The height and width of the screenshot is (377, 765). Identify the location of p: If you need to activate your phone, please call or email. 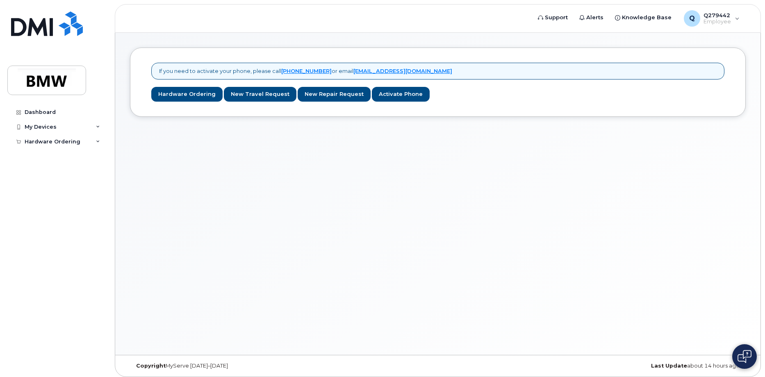
(305, 71).